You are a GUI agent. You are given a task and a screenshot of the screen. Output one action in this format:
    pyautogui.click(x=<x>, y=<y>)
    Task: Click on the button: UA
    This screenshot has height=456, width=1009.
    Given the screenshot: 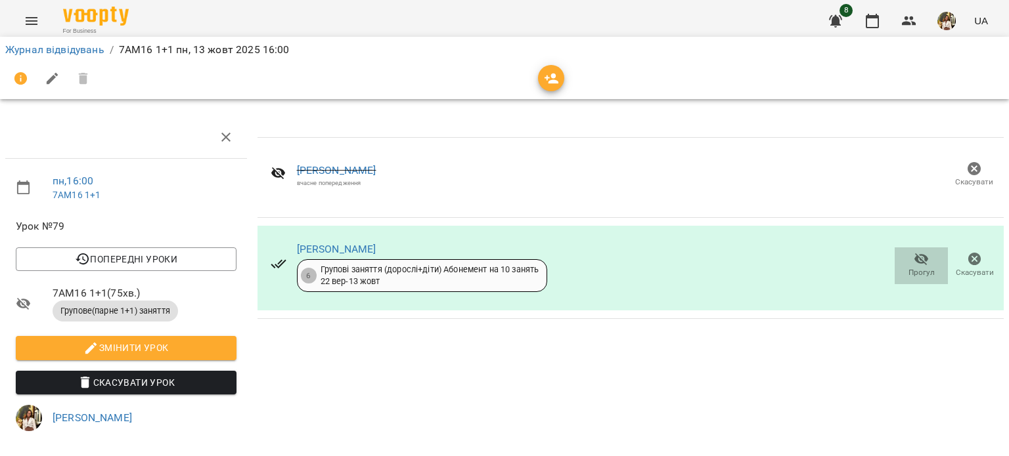 What is the action you would take?
    pyautogui.click(x=980, y=20)
    